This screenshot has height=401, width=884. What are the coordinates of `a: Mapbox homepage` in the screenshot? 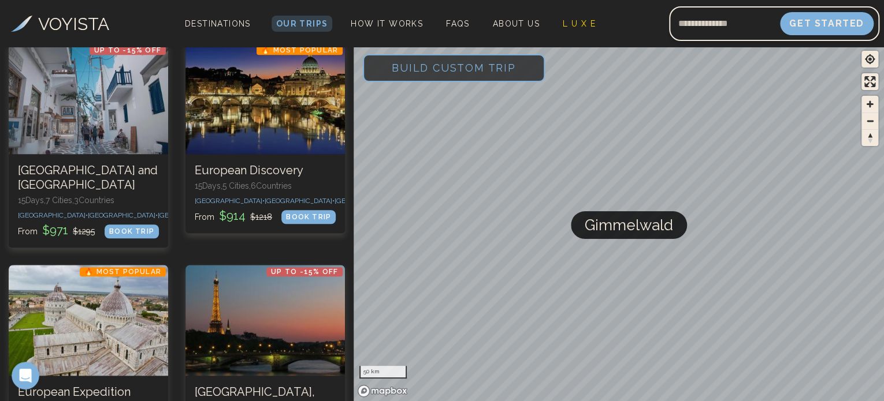 It's located at (382, 391).